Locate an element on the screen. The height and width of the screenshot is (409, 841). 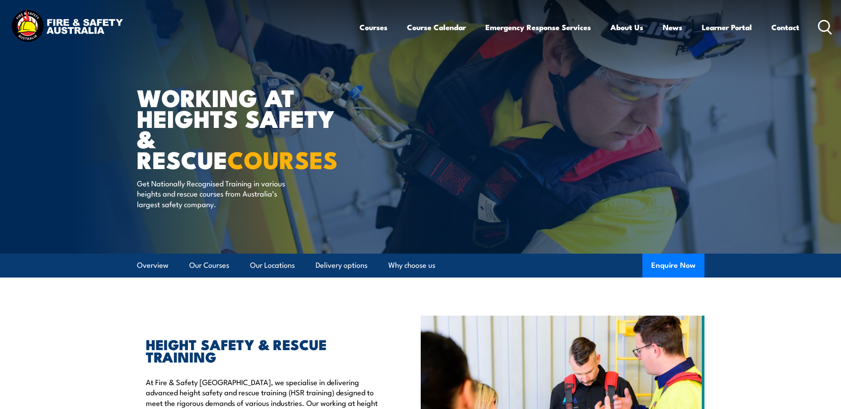
a: Delivery options is located at coordinates (341, 265).